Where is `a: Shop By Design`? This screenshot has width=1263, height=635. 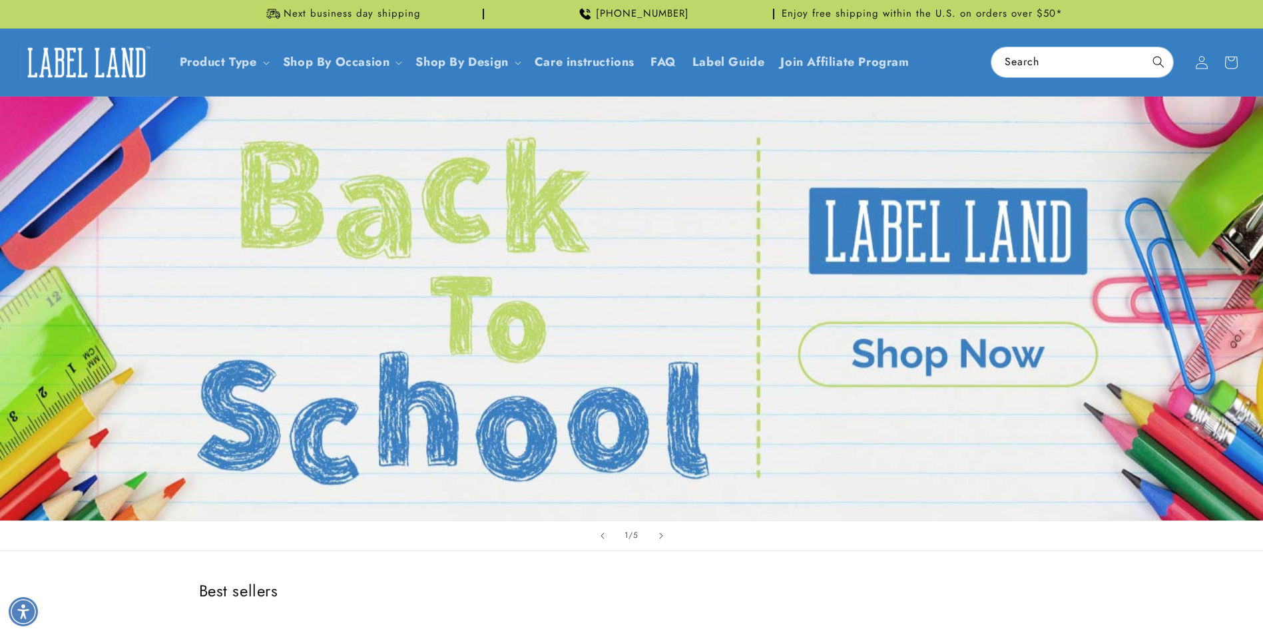
a: Shop By Design is located at coordinates (461, 62).